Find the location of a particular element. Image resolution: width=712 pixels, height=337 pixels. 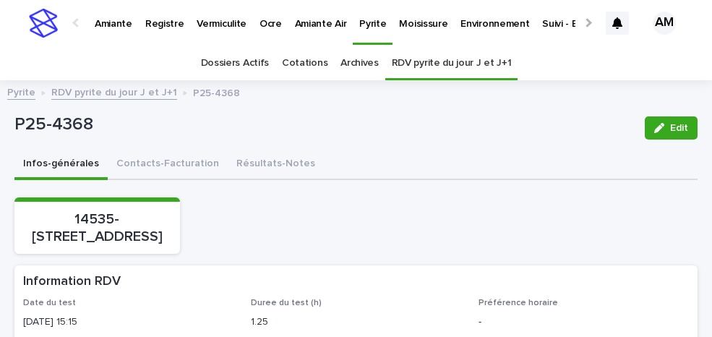

a: Dossiers Actifs is located at coordinates (235, 63).